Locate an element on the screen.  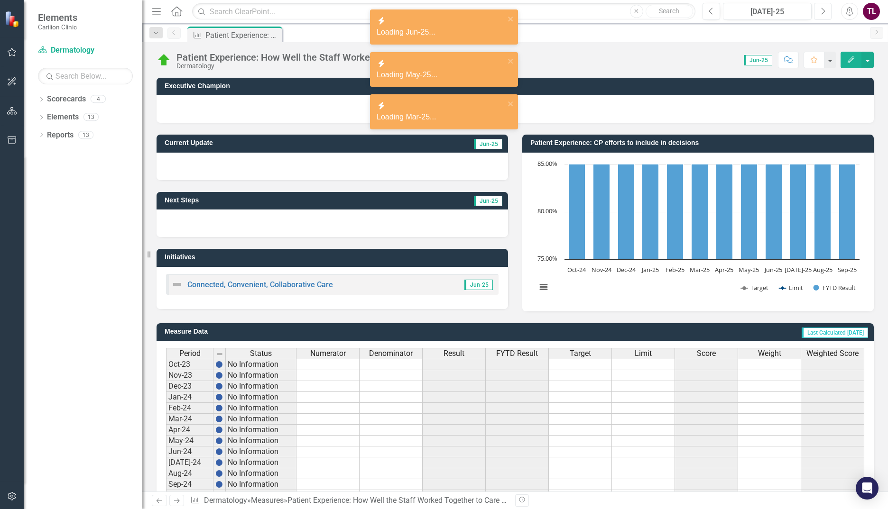
td: 91.56% is located at coordinates (517, 496).